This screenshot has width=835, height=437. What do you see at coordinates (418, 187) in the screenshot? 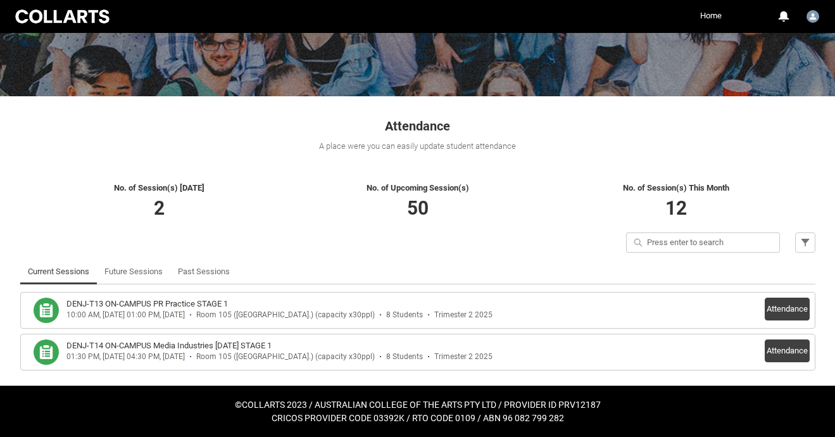
I see `span: No. of Upcoming Session(s)` at bounding box center [418, 187].